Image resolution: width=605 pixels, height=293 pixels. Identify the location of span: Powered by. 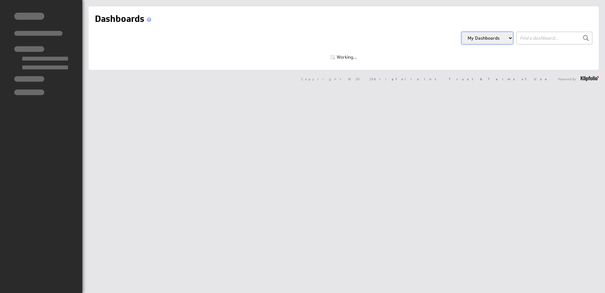
(567, 79).